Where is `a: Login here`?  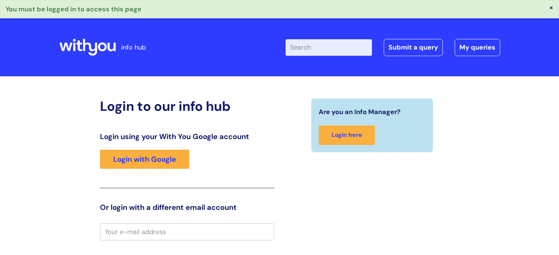
a: Login here is located at coordinates (347, 135).